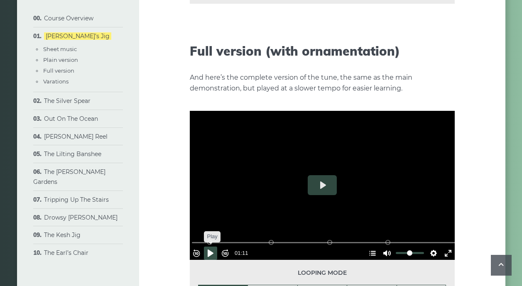 The height and width of the screenshot is (286, 522). What do you see at coordinates (59, 71) in the screenshot?
I see `a: Full version` at bounding box center [59, 71].